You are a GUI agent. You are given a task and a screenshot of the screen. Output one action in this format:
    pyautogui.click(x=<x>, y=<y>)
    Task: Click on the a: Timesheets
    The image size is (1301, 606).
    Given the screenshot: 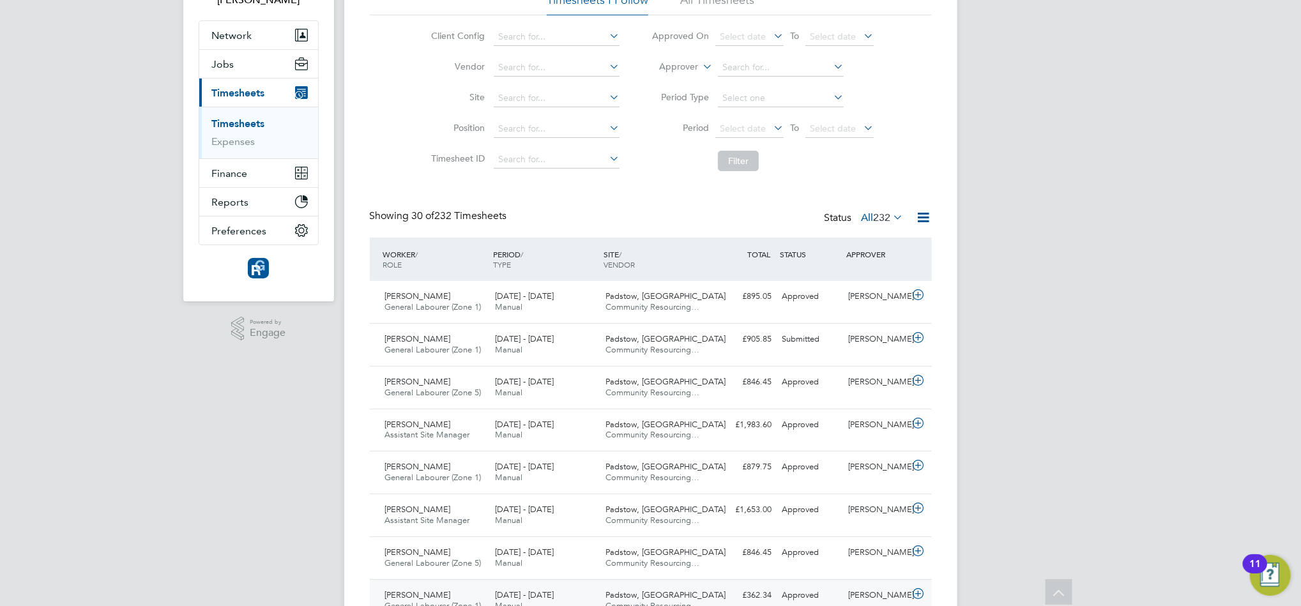 What is the action you would take?
    pyautogui.click(x=238, y=123)
    